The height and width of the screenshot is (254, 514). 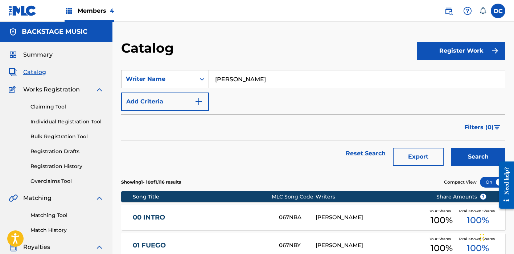 I want to click on div: Writer Name, so click(x=158, y=79).